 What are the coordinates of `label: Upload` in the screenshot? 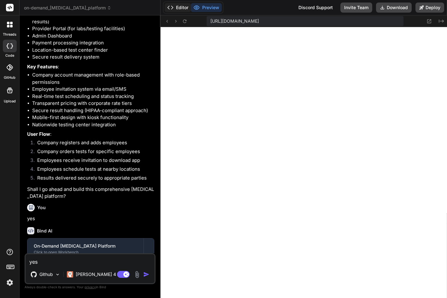 It's located at (10, 101).